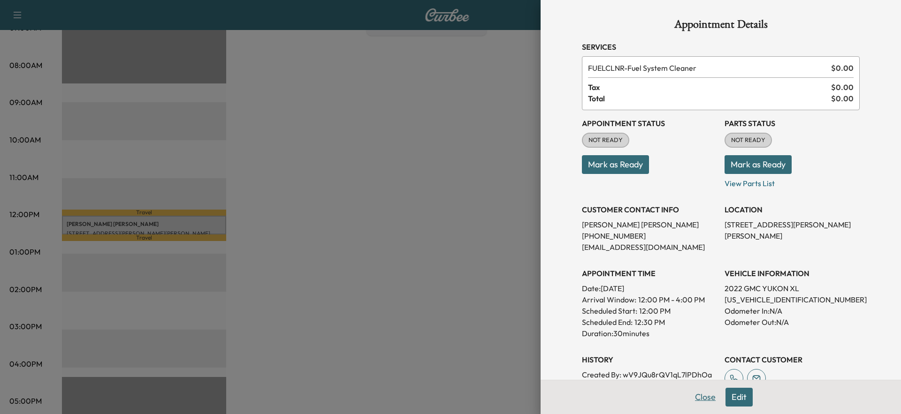 The height and width of the screenshot is (414, 901). I want to click on h3: CONTACT CUSTOMER, so click(792, 360).